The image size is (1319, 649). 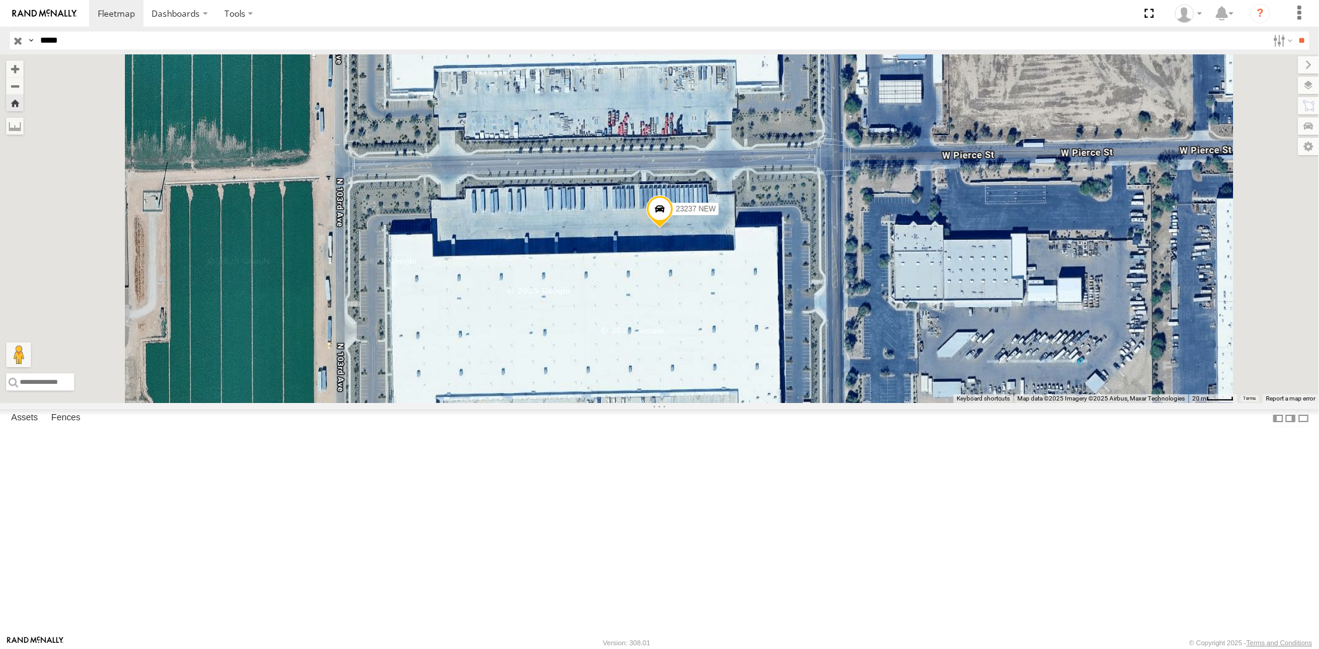 What do you see at coordinates (1188, 14) in the screenshot?
I see `div: Sardor Khadjimedov` at bounding box center [1188, 14].